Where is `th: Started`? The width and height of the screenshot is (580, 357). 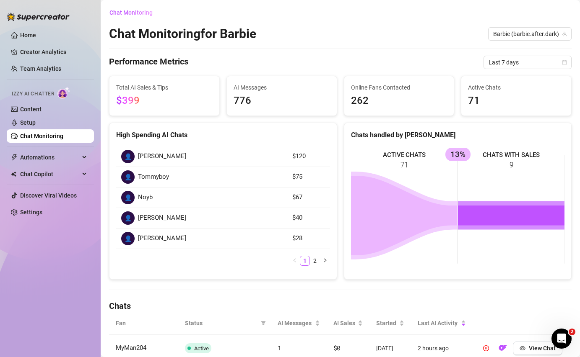 th: Started is located at coordinates (390, 324).